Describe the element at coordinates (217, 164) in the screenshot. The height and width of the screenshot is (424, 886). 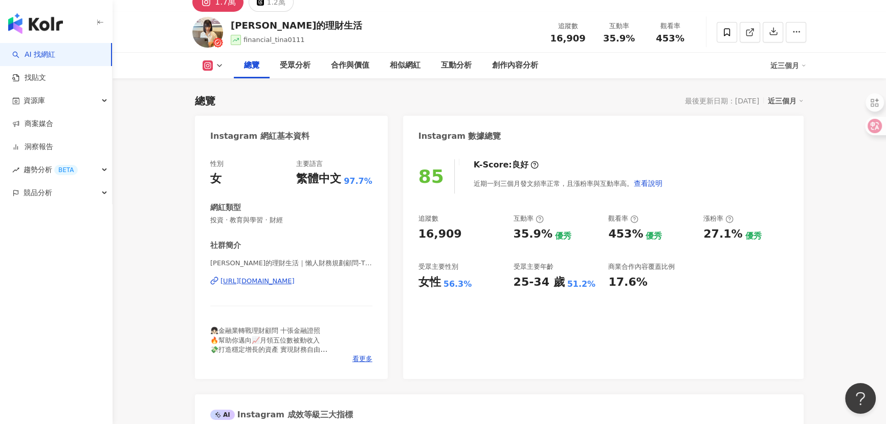
I see `div: 性別` at that location.